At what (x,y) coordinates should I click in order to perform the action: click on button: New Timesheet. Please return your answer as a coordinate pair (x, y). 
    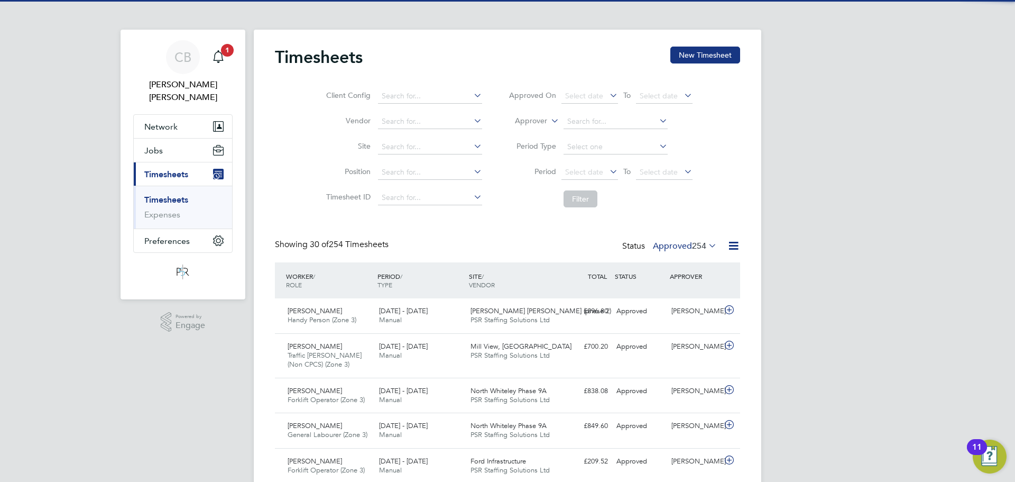
    Looking at the image, I should click on (705, 55).